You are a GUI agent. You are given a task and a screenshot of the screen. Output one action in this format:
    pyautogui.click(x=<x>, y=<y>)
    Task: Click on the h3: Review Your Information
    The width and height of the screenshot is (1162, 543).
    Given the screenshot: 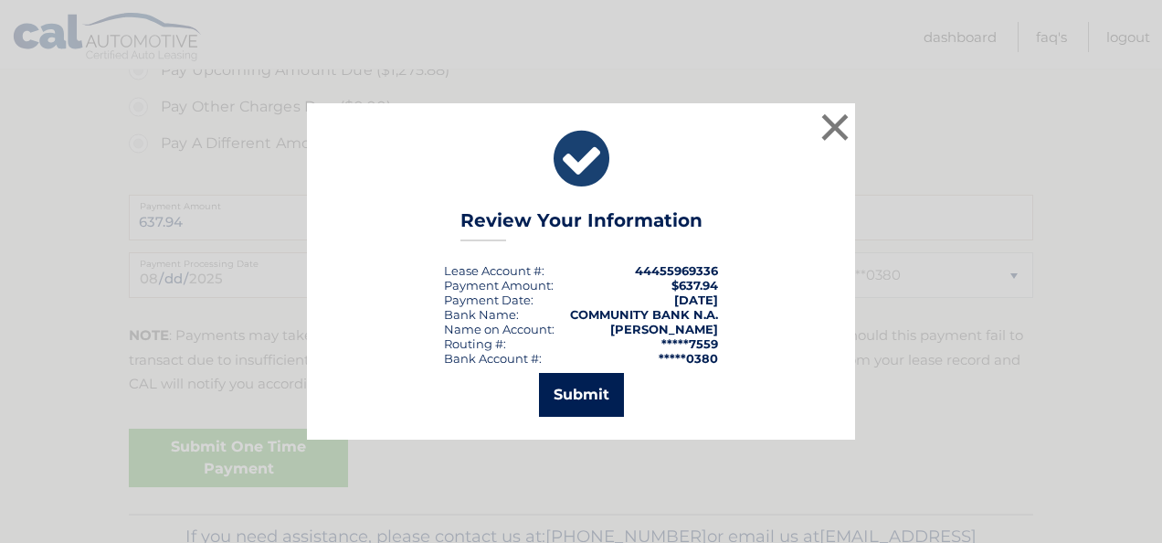 What is the action you would take?
    pyautogui.click(x=581, y=225)
    